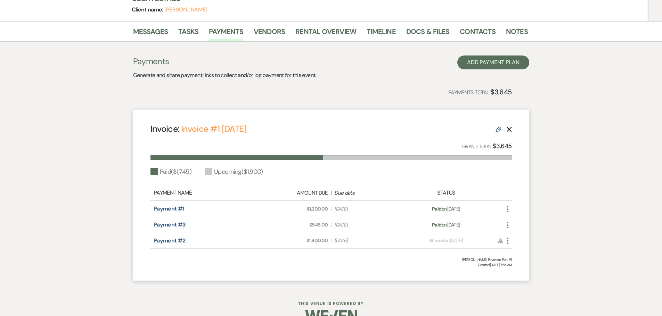 The height and width of the screenshot is (316, 662). What do you see at coordinates (477, 34) in the screenshot?
I see `a: Contacts` at bounding box center [477, 34].